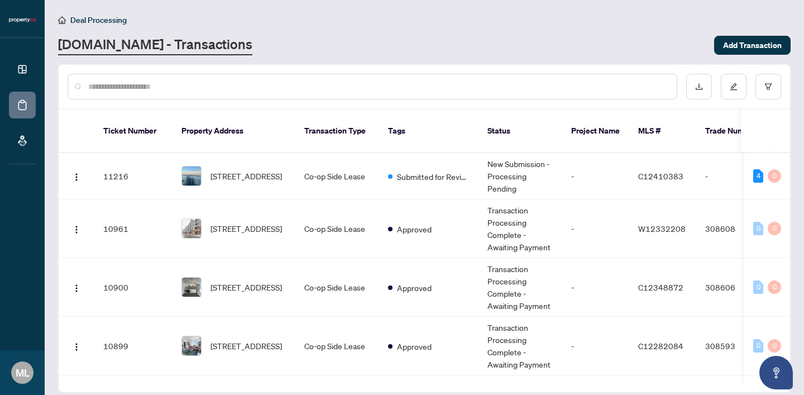 Image resolution: width=804 pixels, height=395 pixels. Describe the element at coordinates (769, 87) in the screenshot. I see `span: filter` at that location.